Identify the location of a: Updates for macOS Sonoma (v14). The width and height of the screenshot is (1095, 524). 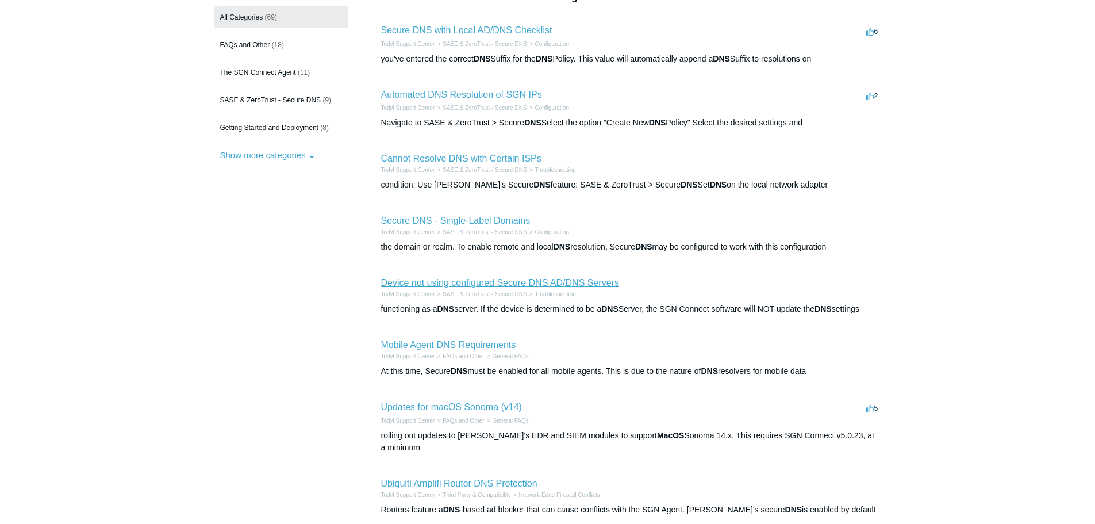
(451, 406).